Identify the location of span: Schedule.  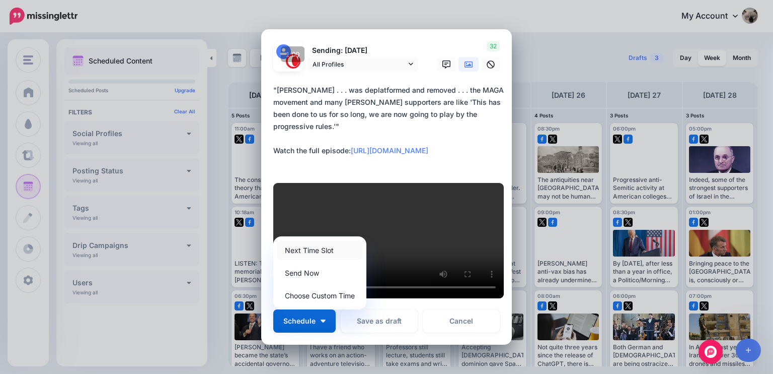
(300, 321).